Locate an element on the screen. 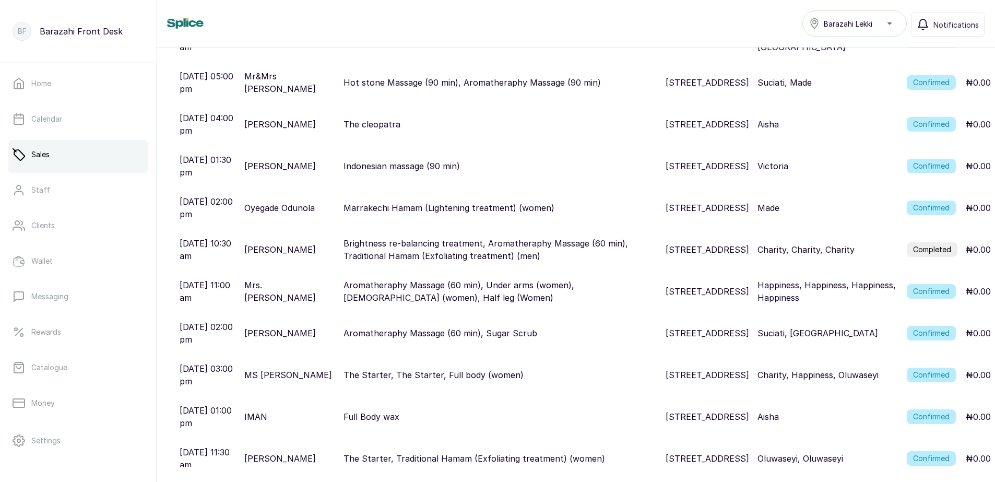 This screenshot has height=482, width=995. p: Barazahi Front Desk is located at coordinates (81, 31).